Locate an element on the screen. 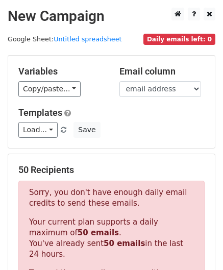 The width and height of the screenshot is (223, 270). small: Google Sheet: is located at coordinates (65, 39).